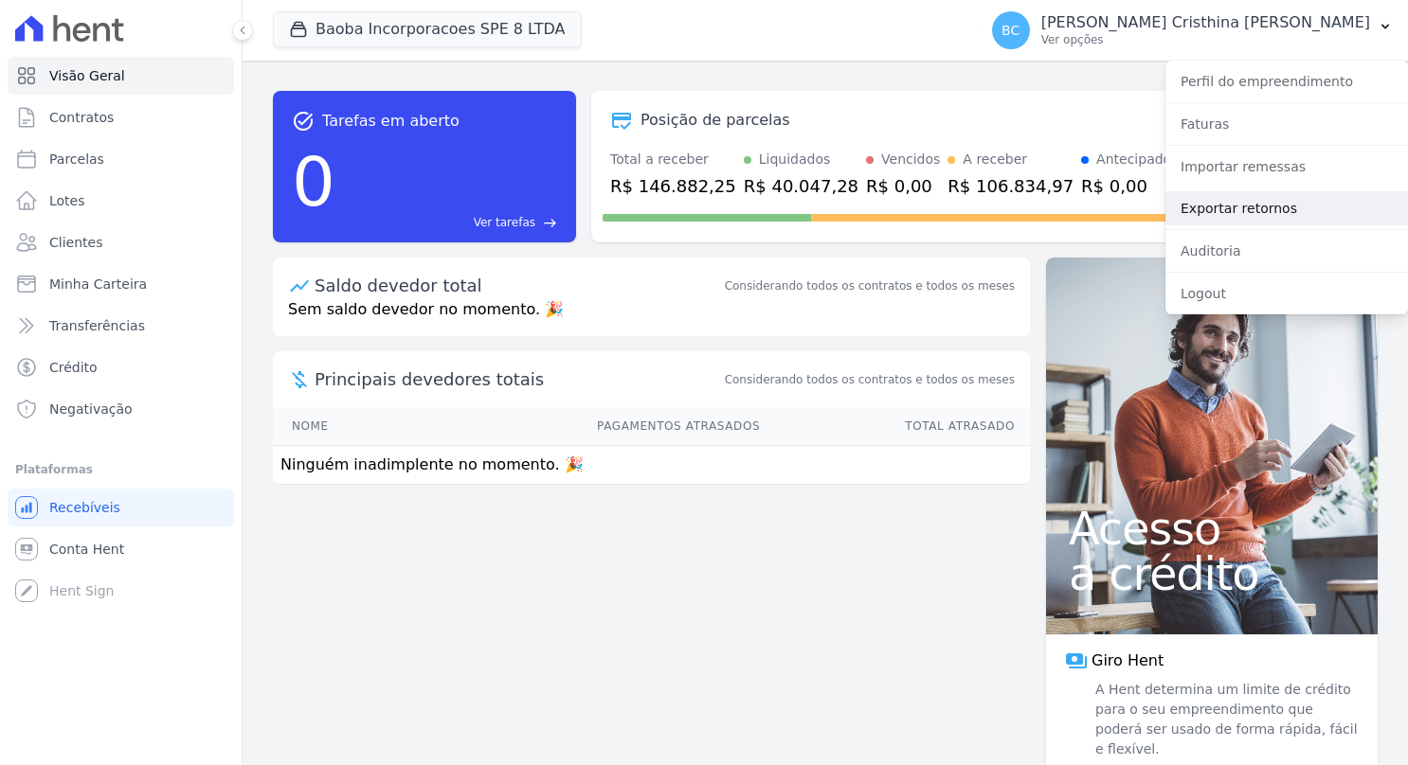  Describe the element at coordinates (651, 465) in the screenshot. I see `td: Ninguém inadimplente no momento. 🎉` at that location.